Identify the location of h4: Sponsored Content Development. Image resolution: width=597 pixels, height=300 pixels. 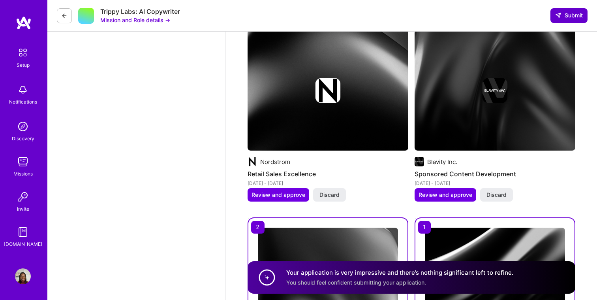
(495, 174).